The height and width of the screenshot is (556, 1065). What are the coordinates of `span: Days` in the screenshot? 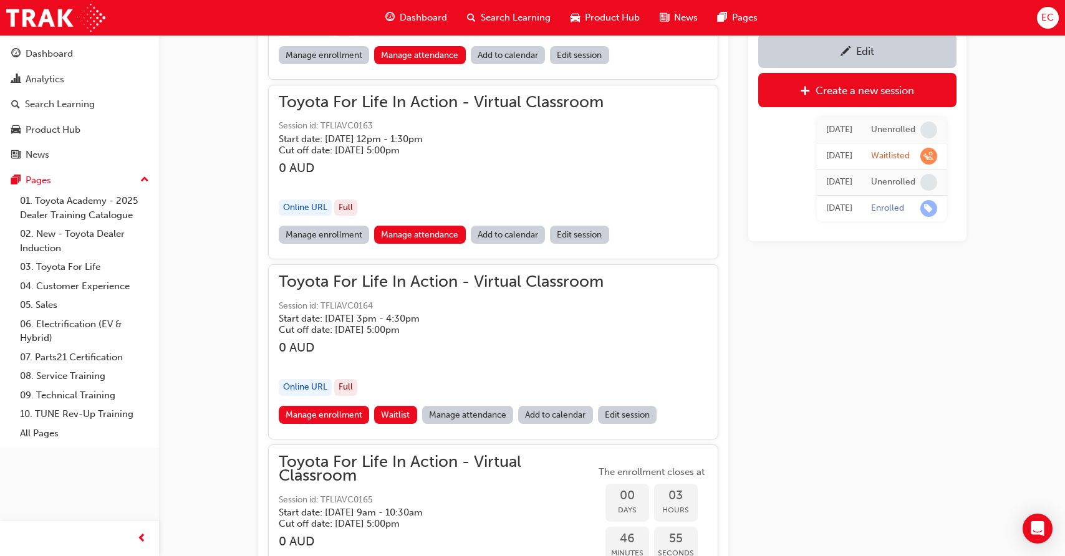 It's located at (627, 510).